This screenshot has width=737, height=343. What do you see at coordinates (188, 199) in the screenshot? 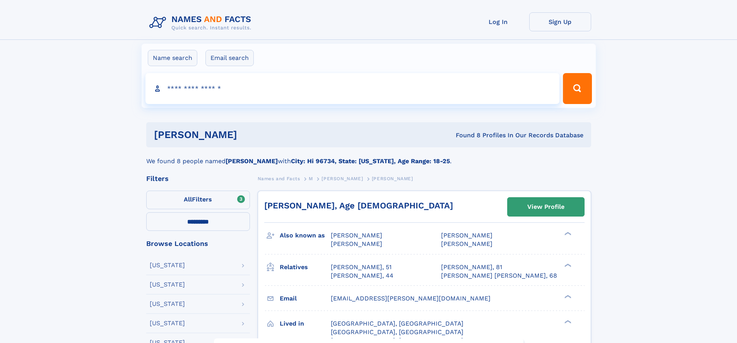
I see `span: All` at bounding box center [188, 199].